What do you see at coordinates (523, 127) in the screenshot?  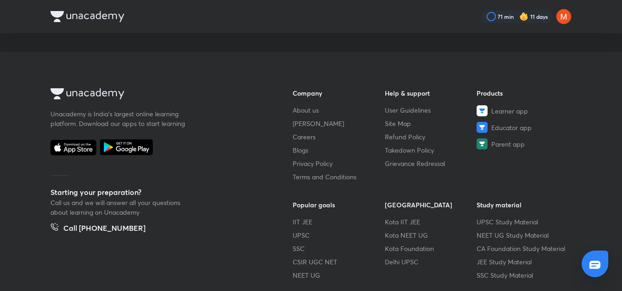 I see `a: Educator app` at bounding box center [523, 127].